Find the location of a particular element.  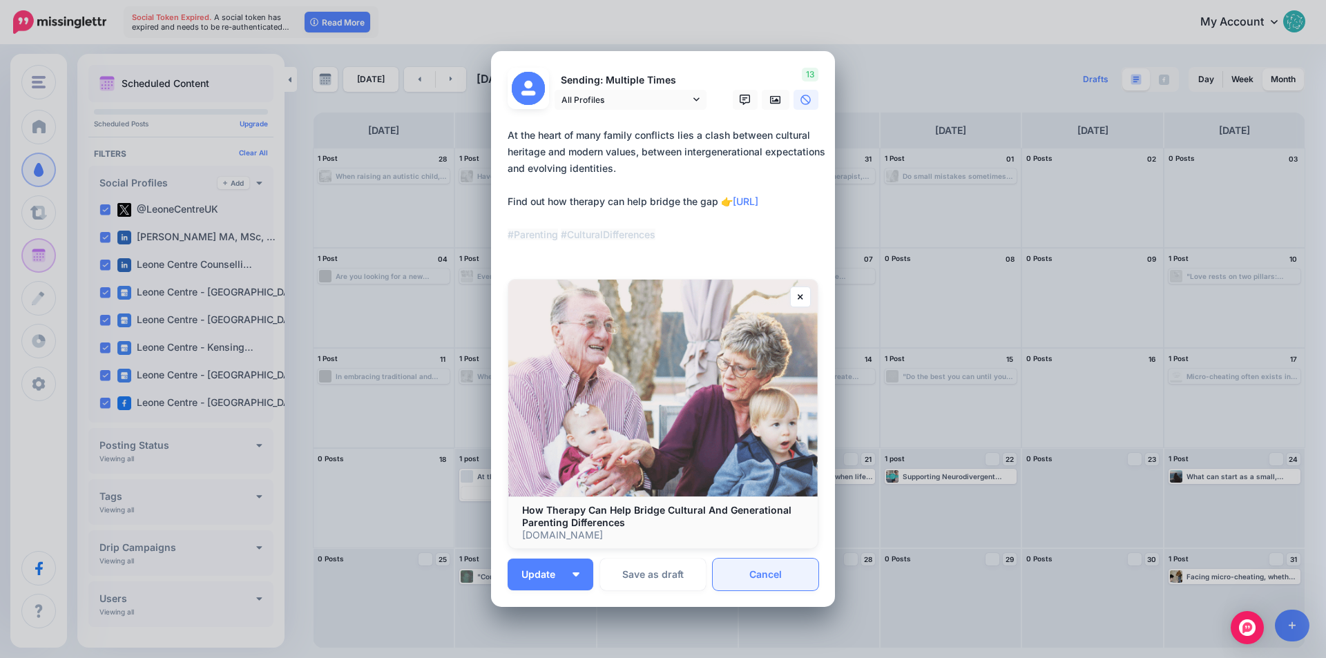

span: 13 is located at coordinates (810, 75).